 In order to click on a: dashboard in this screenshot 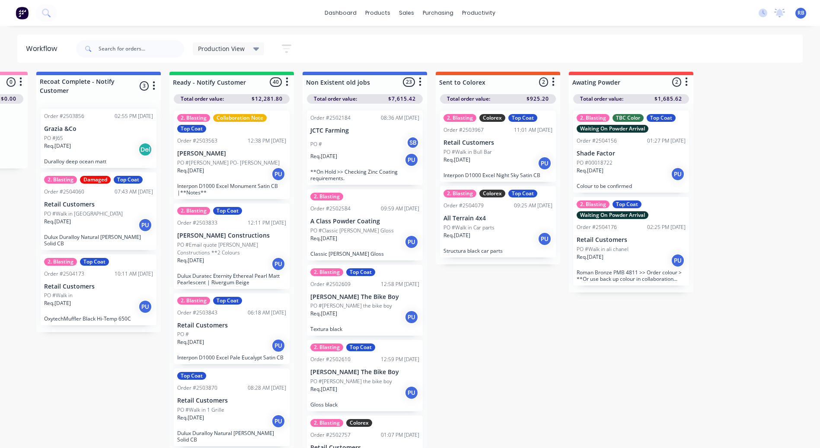, I will do `click(341, 13)`.